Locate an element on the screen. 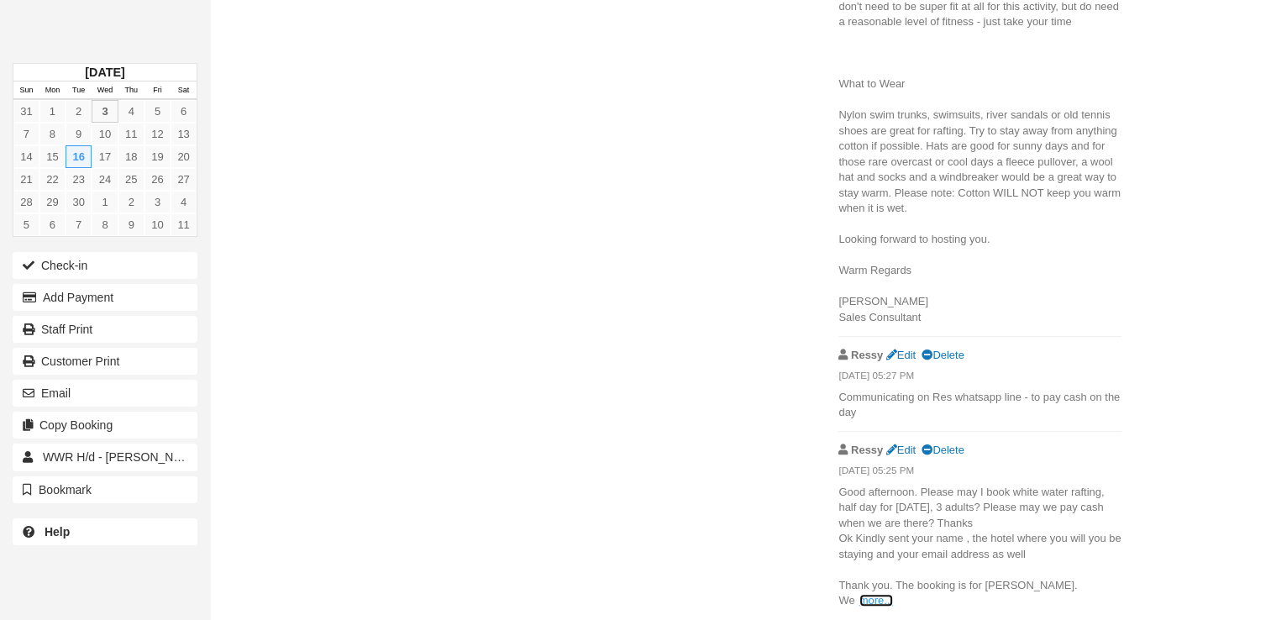  th: Thu is located at coordinates (131, 91).